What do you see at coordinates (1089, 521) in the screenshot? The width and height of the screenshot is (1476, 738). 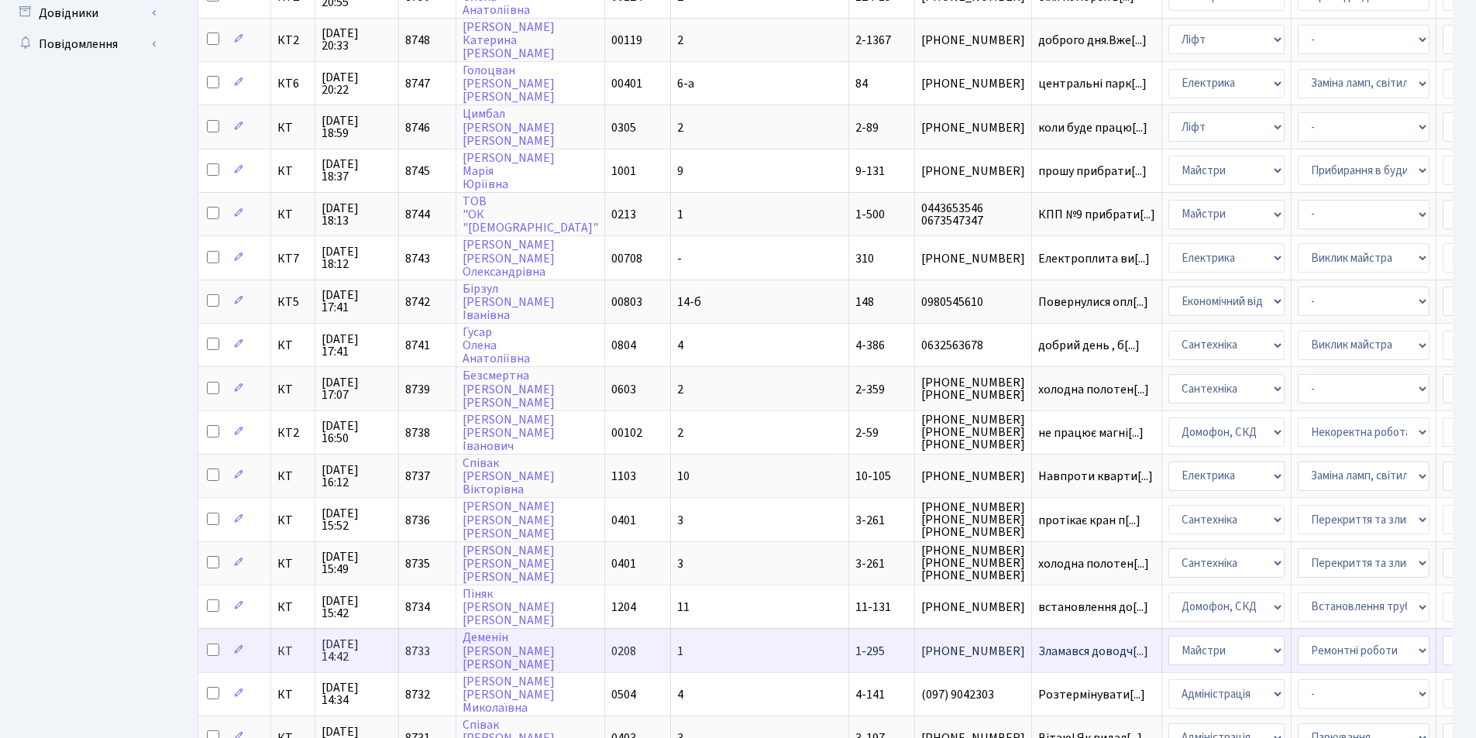 I see `span: протікає кран п[...]` at bounding box center [1089, 521].